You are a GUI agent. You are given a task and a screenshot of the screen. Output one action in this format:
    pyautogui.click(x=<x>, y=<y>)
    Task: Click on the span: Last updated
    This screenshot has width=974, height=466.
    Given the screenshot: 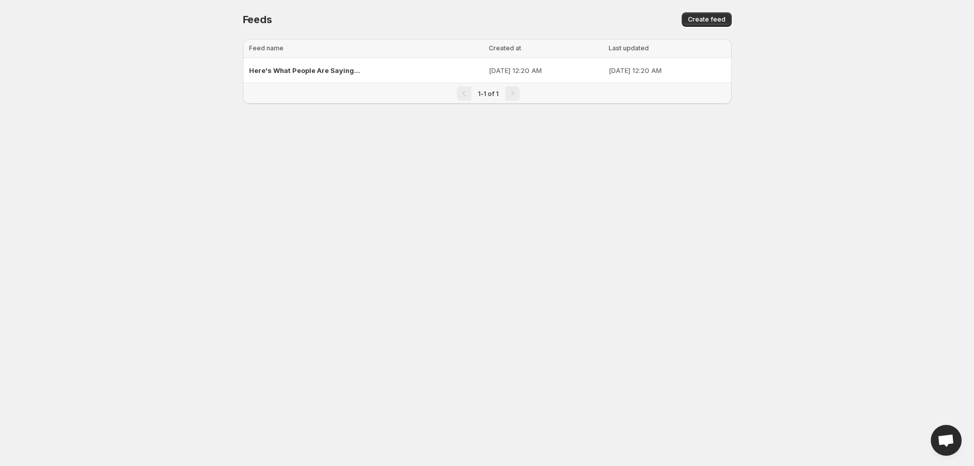 What is the action you would take?
    pyautogui.click(x=628, y=48)
    